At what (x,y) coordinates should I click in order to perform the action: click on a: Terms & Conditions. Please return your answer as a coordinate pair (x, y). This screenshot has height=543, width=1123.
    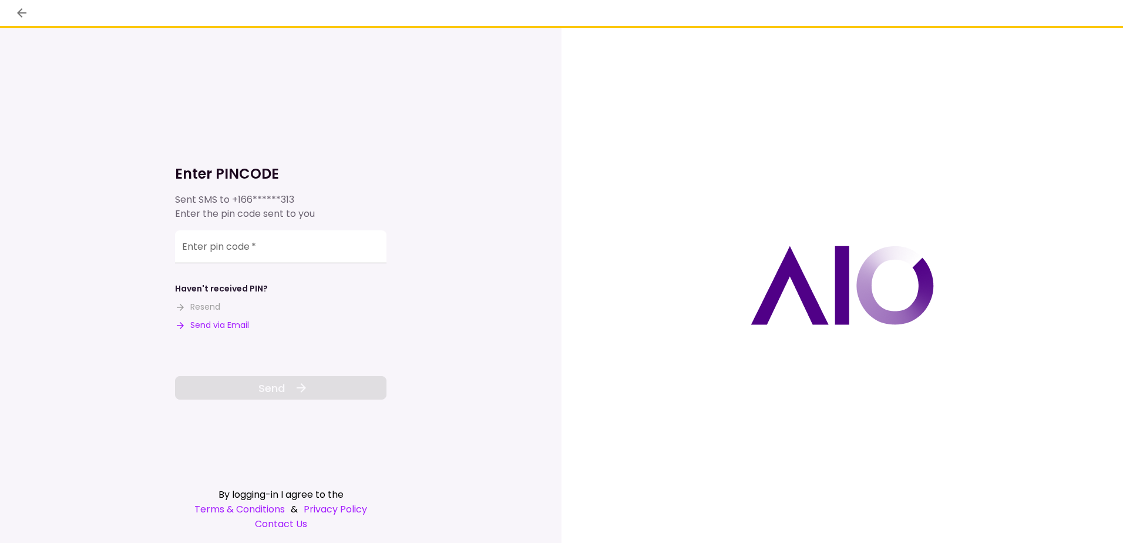
    Looking at the image, I should click on (240, 509).